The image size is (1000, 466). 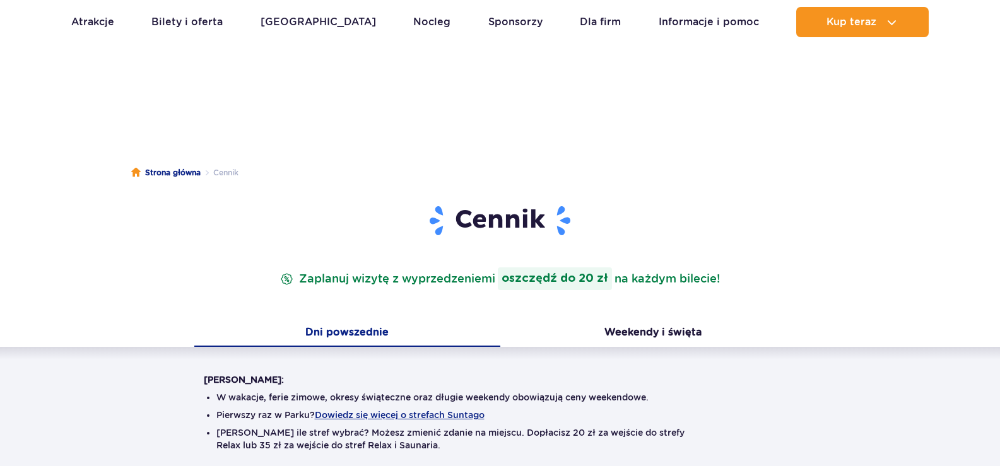 I want to click on a: Dla firm, so click(x=600, y=22).